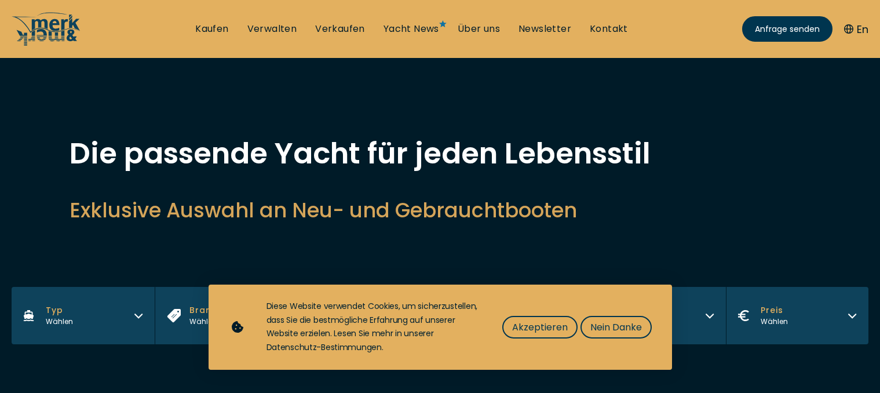  I want to click on button: Nein Danke, so click(616, 327).